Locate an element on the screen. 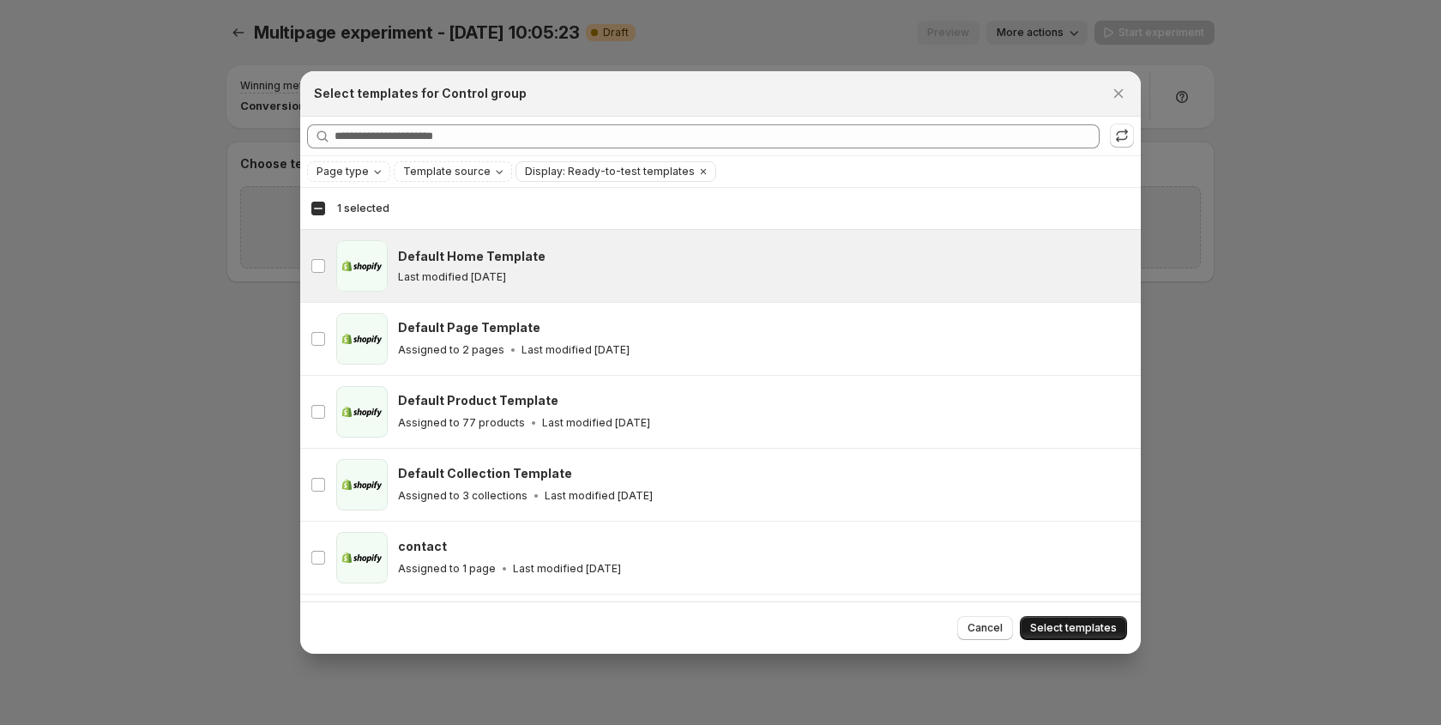 The height and width of the screenshot is (725, 1441). button: Display: Ready-to-test templates is located at coordinates (605, 172).